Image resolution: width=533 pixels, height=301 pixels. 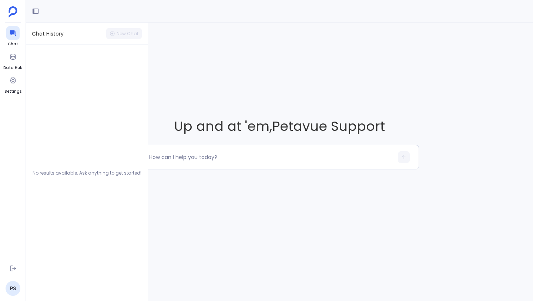 I want to click on span: Up and at 'em , Petavue Support, so click(x=279, y=126).